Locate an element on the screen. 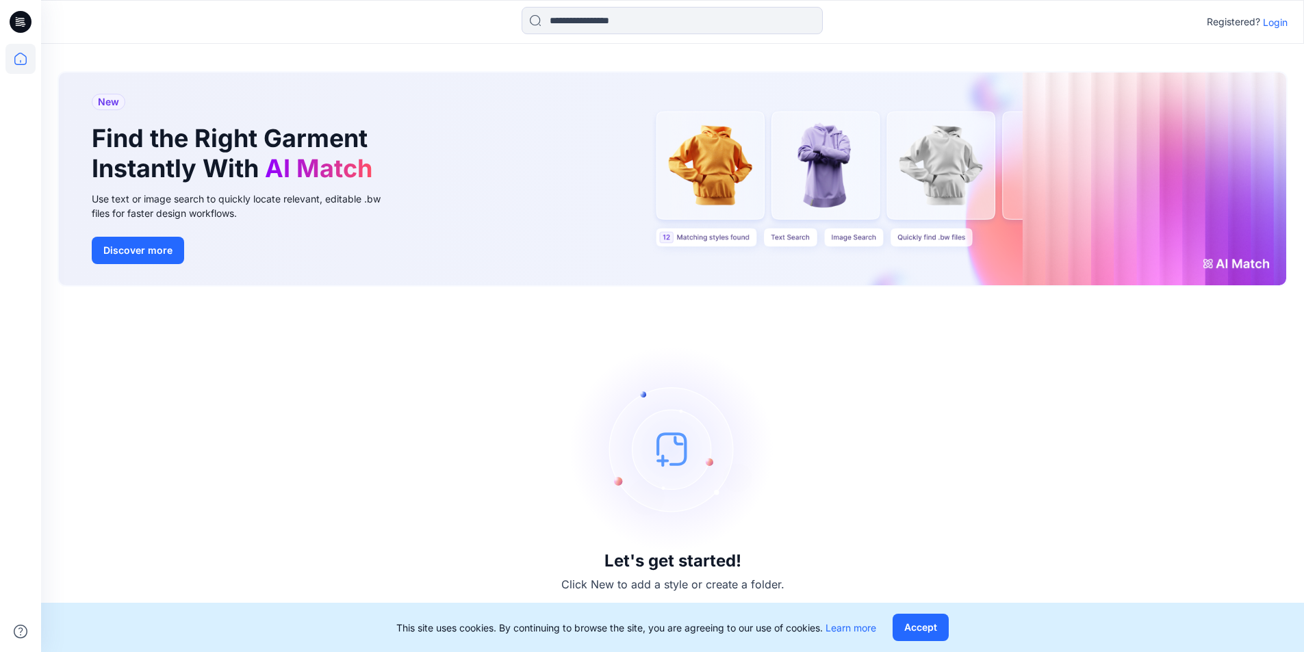 Image resolution: width=1304 pixels, height=652 pixels. a: Learn more is located at coordinates (851, 627).